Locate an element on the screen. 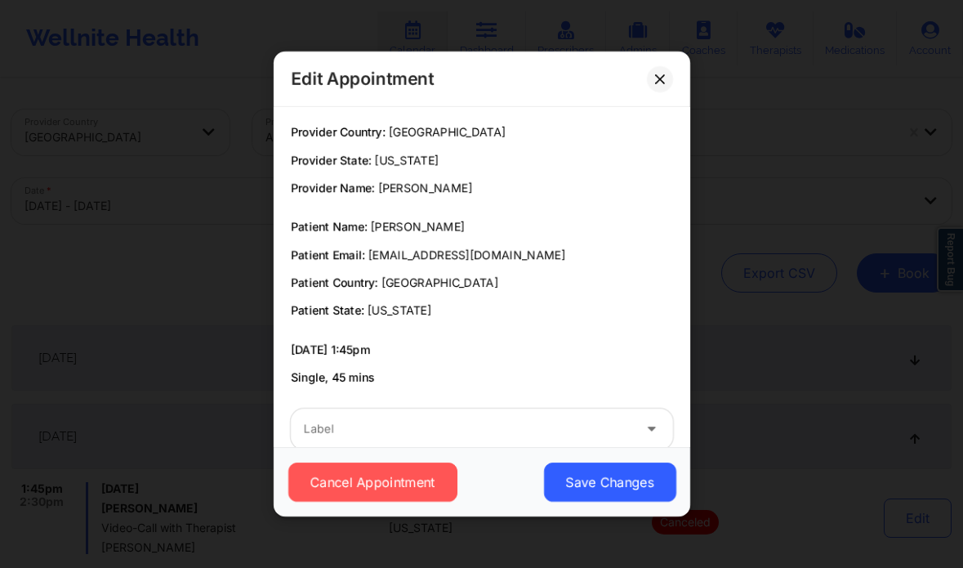  p: Single, 45 mins is located at coordinates (482, 377).